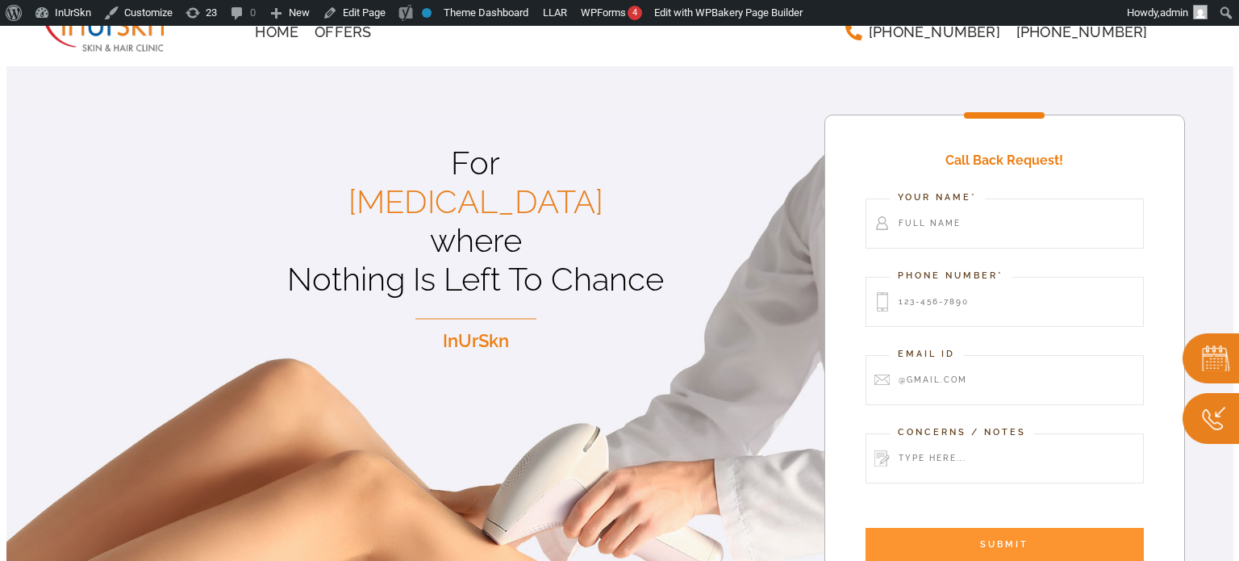  Describe the element at coordinates (1004, 161) in the screenshot. I see `h4: Call Back Request!` at that location.